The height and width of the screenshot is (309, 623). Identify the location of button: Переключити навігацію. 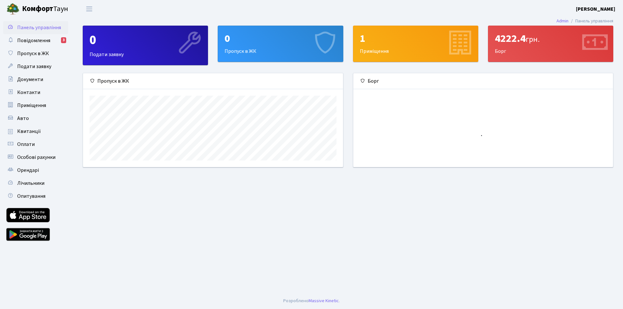
(89, 9).